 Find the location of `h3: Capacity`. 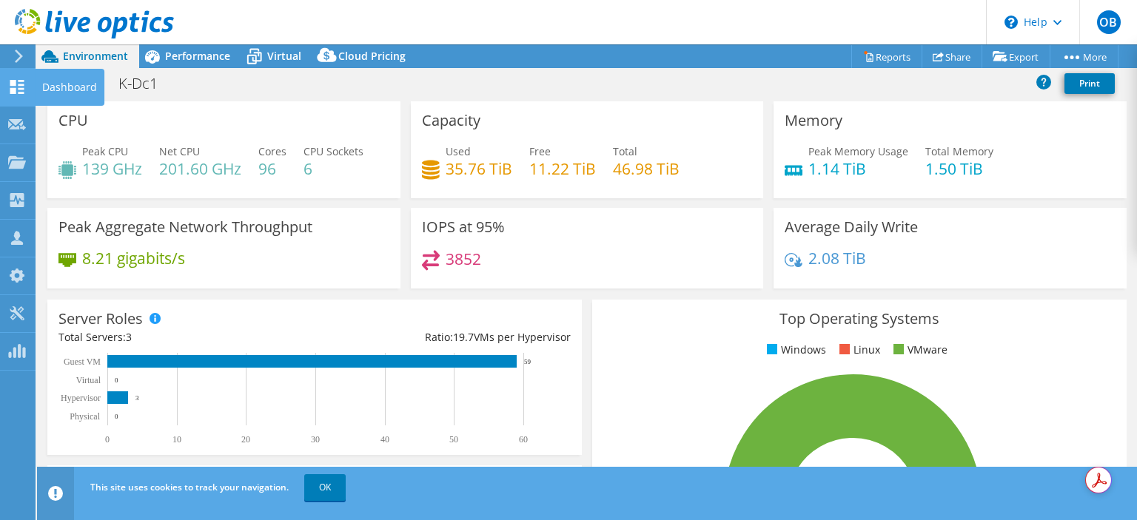

h3: Capacity is located at coordinates (451, 121).